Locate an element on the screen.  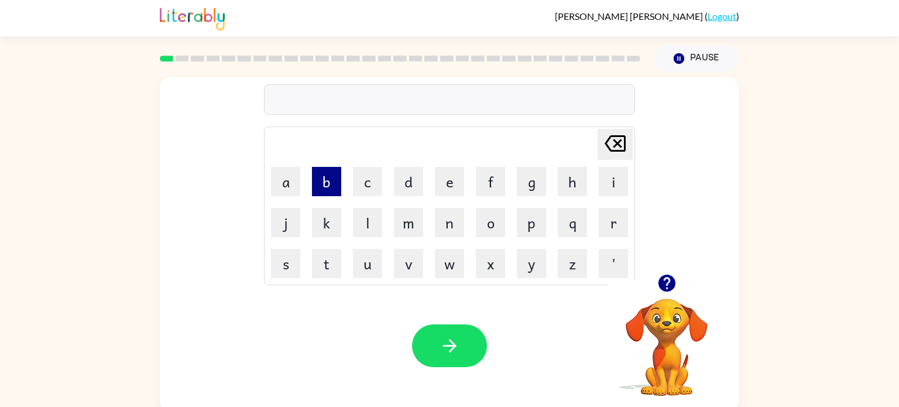
button: b is located at coordinates (327, 182).